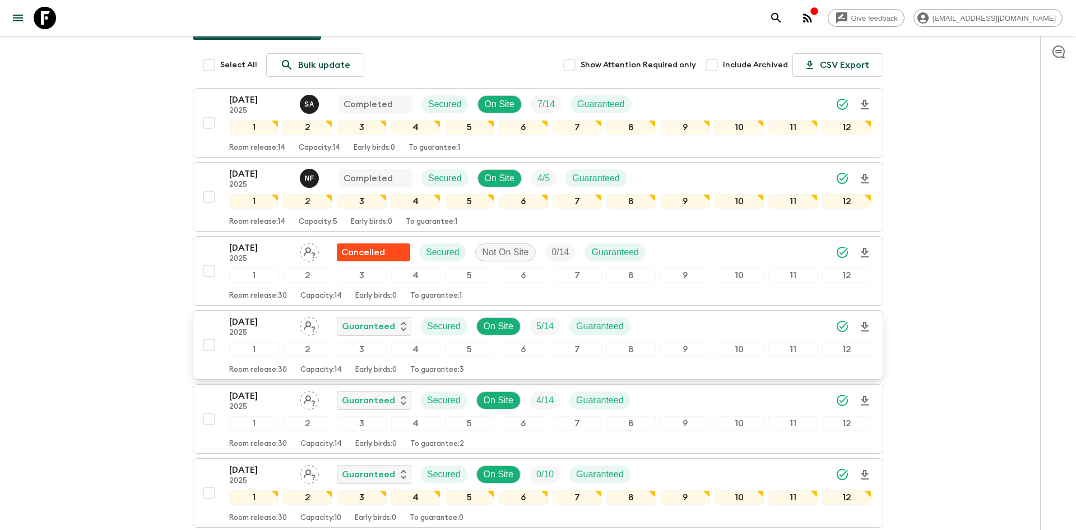 The image size is (1076, 530). I want to click on div: Not On Site, so click(506, 252).